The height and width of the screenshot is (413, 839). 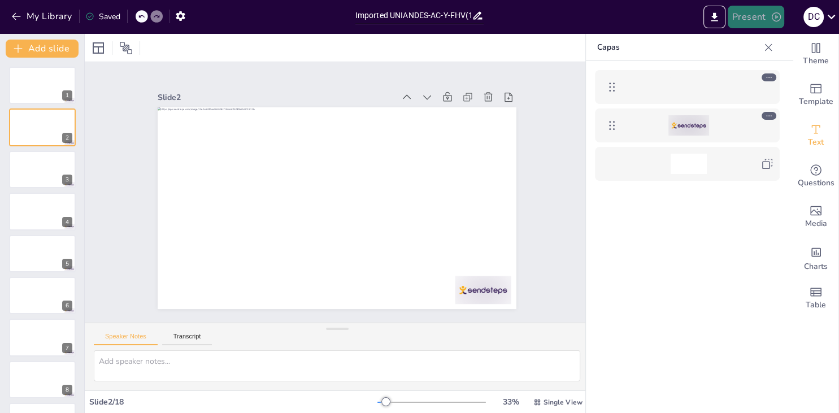 I want to click on button: D C, so click(x=813, y=17).